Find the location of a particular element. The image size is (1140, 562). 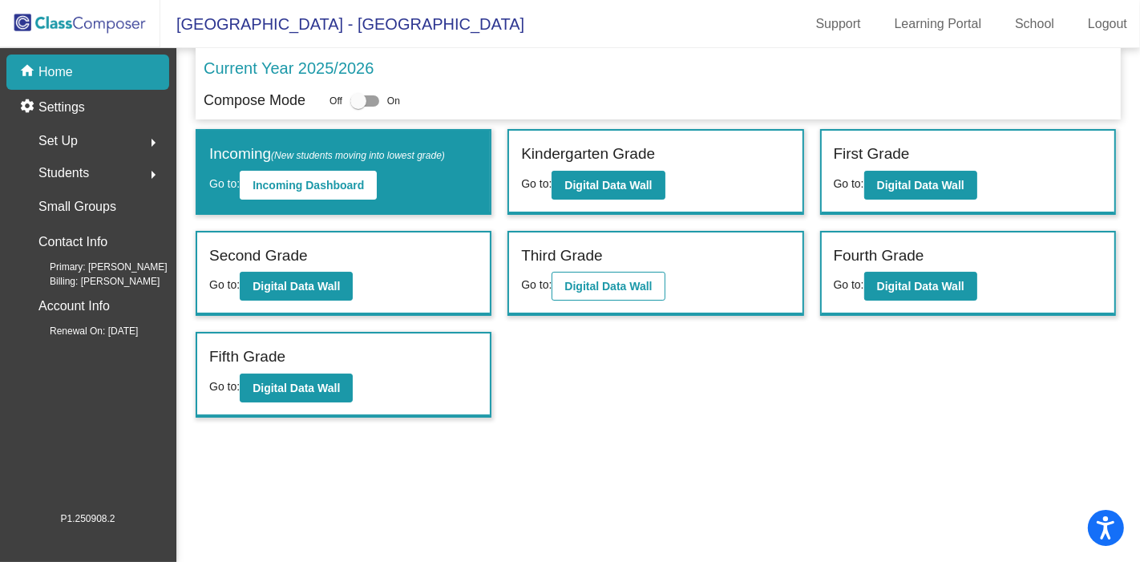

label: First Grade is located at coordinates (872, 154).